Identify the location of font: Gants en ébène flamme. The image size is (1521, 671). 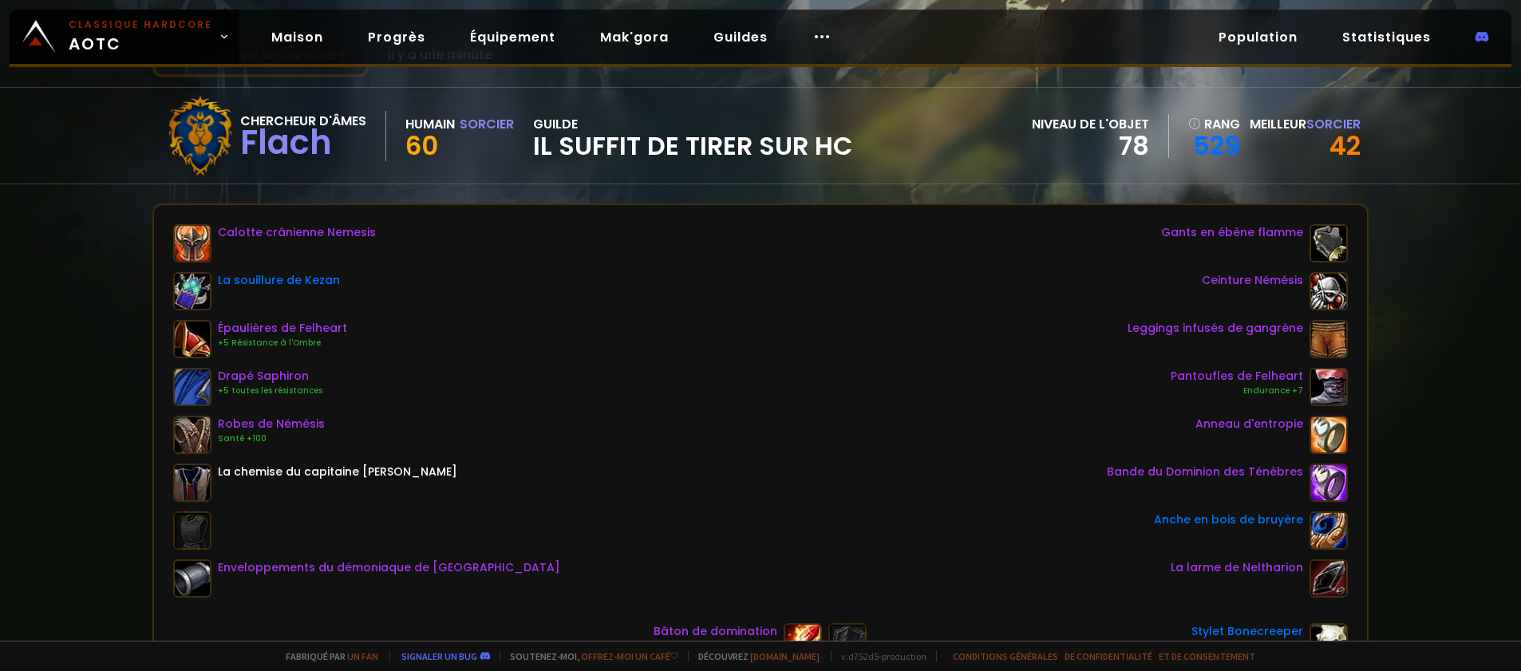
(1232, 232).